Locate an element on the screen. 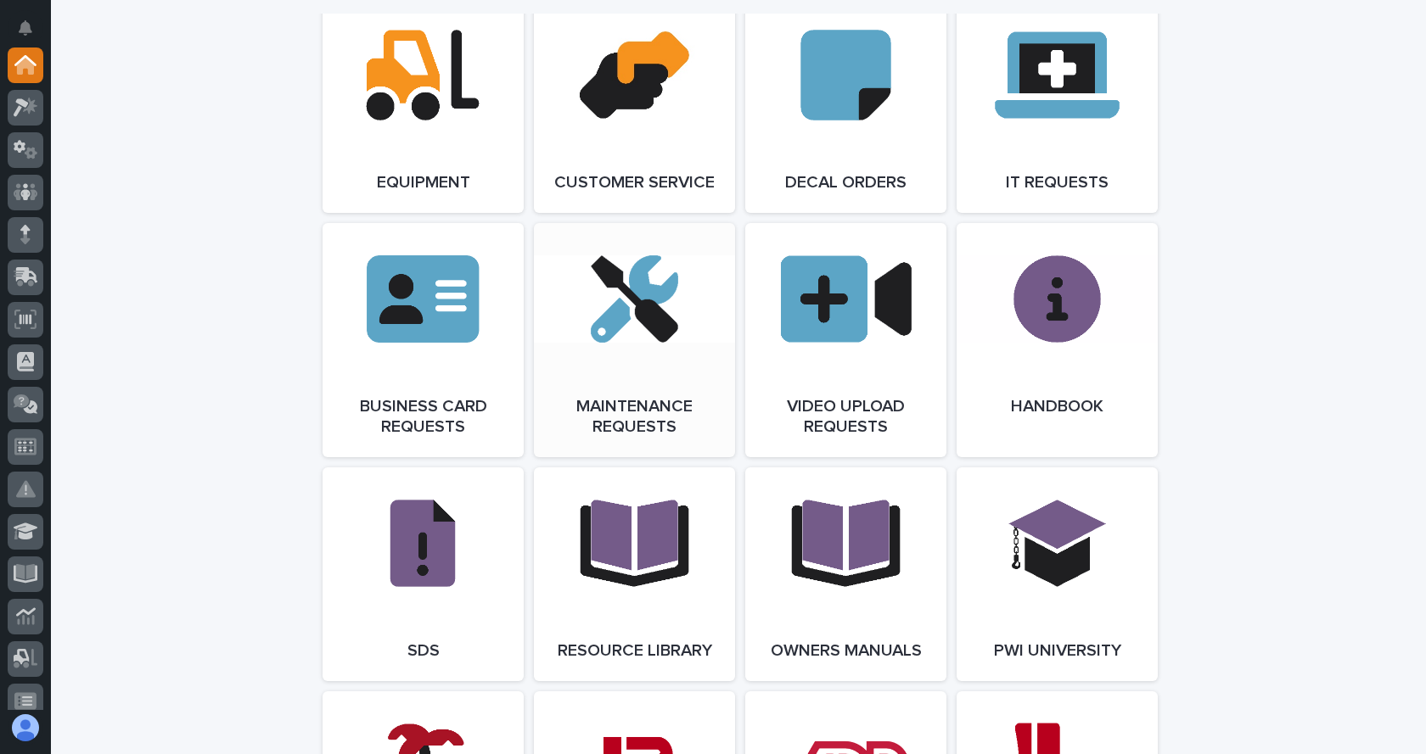  a: Resource Library is located at coordinates (634, 574).